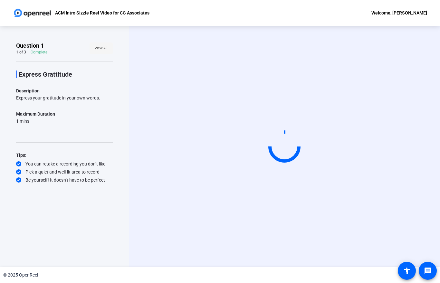 Image resolution: width=440 pixels, height=283 pixels. I want to click on mat-icon: message, so click(428, 271).